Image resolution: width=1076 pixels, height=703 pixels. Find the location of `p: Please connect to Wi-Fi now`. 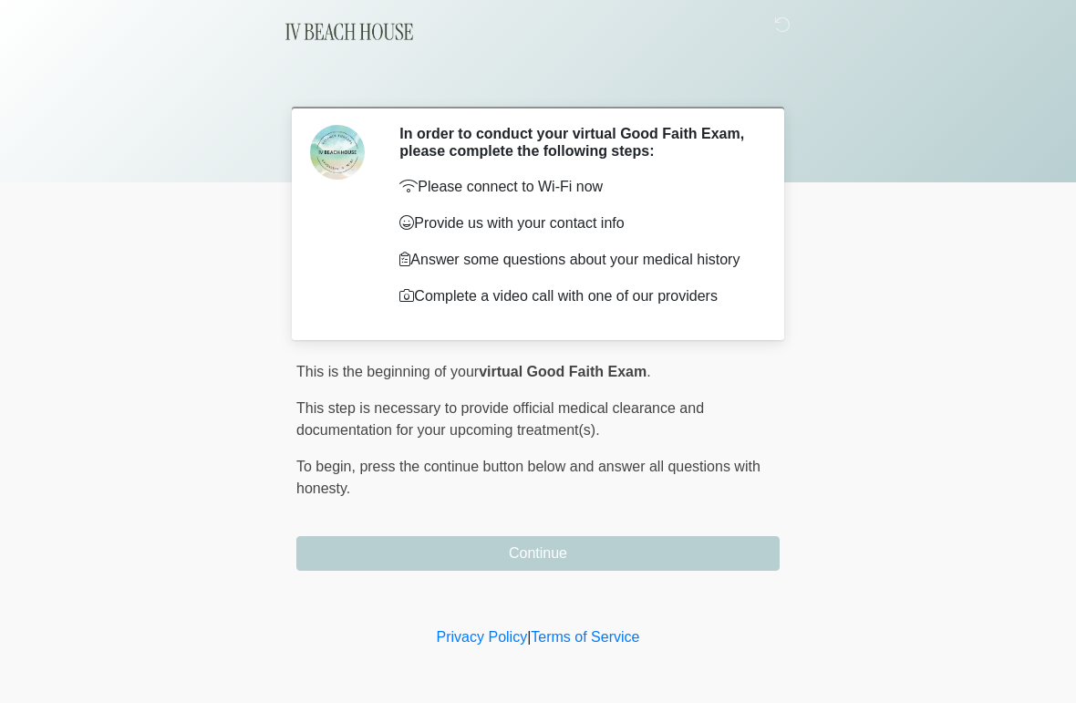

p: Please connect to Wi-Fi now is located at coordinates (575, 187).